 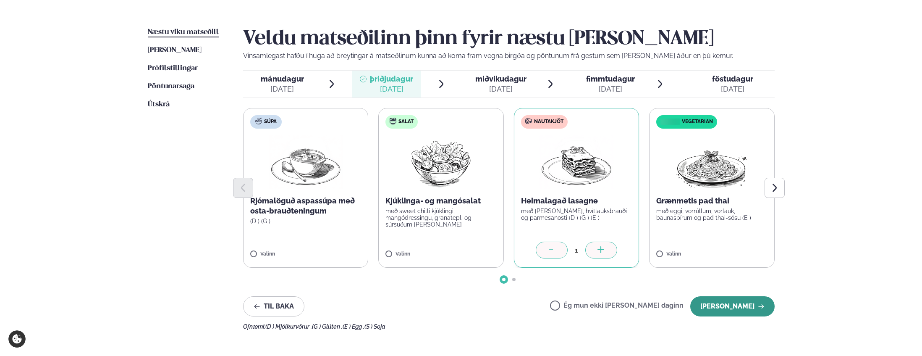 I want to click on span: föstudagur, so click(x=733, y=79).